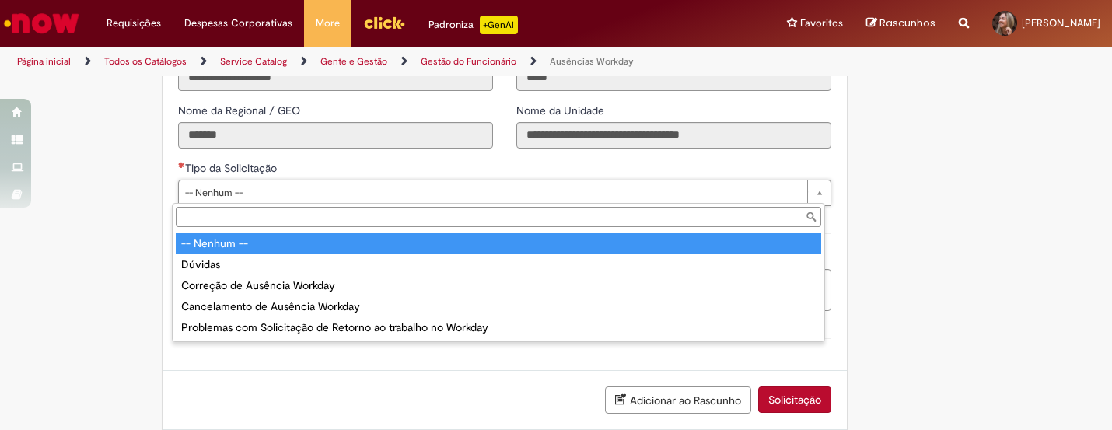 Image resolution: width=1112 pixels, height=430 pixels. What do you see at coordinates (498, 285) in the screenshot?
I see `div: Correção de Ausência Workday` at bounding box center [498, 285].